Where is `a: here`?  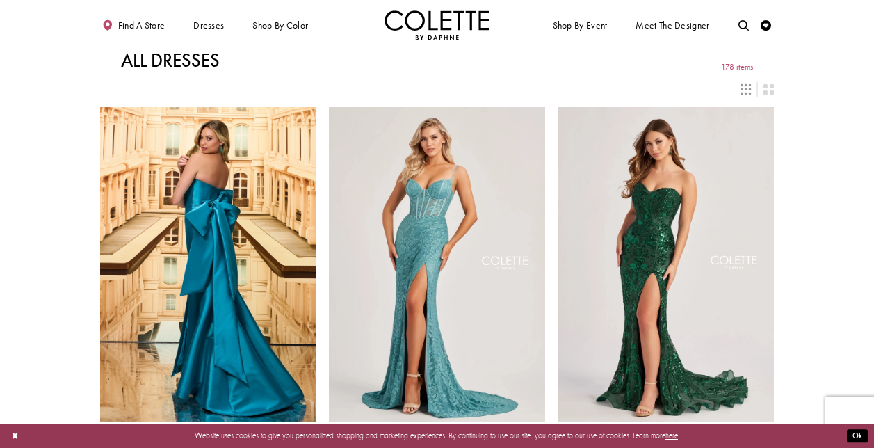 a: here is located at coordinates (672, 435).